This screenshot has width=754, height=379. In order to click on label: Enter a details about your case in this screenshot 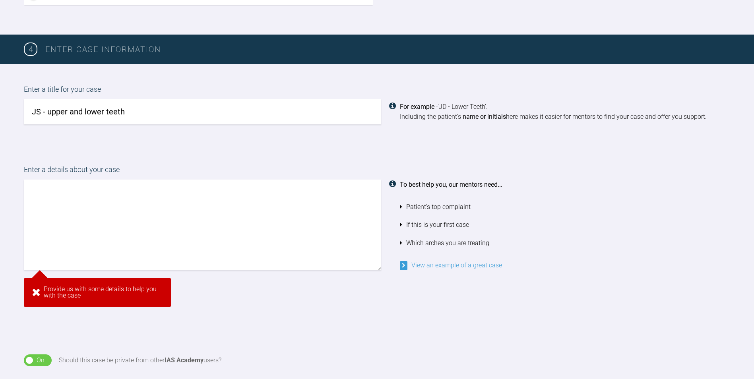, I will do `click(377, 172)`.